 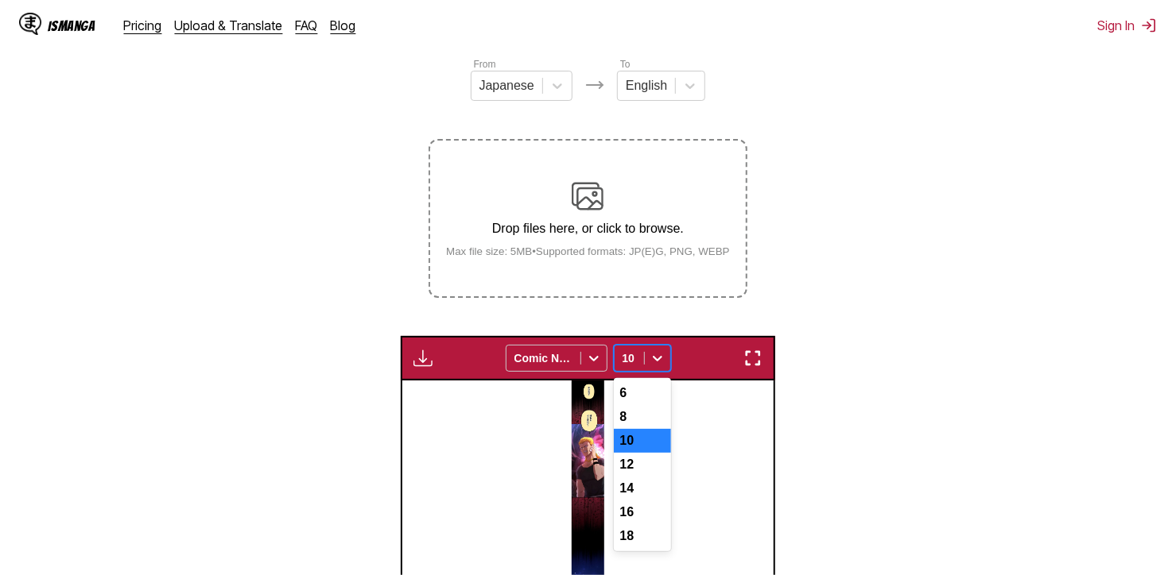 What do you see at coordinates (587, 229) in the screenshot?
I see `p: Drop files here, or click to browse.` at bounding box center [587, 229].